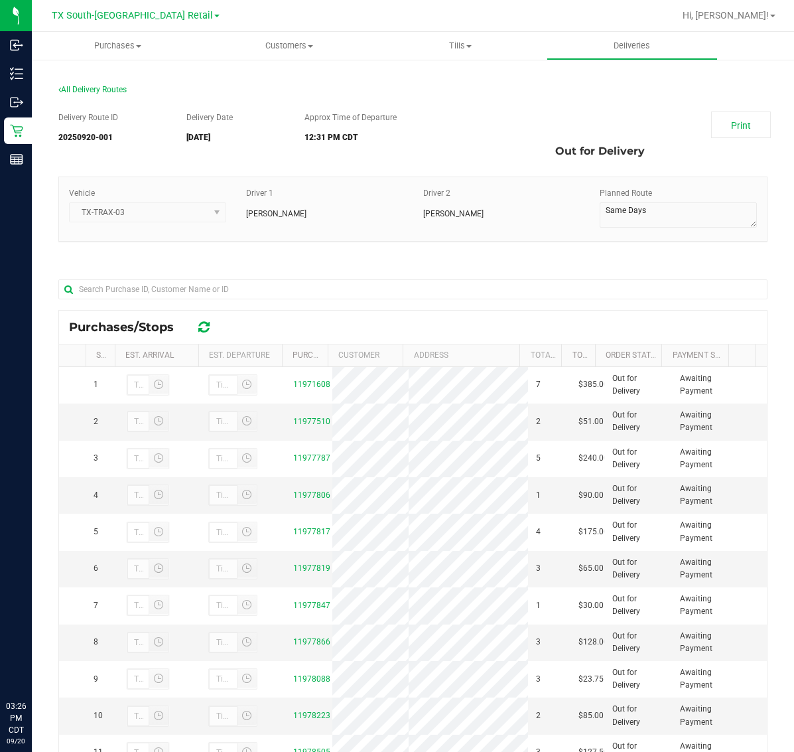  What do you see at coordinates (210, 117) in the screenshot?
I see `label: Delivery Date` at bounding box center [210, 117].